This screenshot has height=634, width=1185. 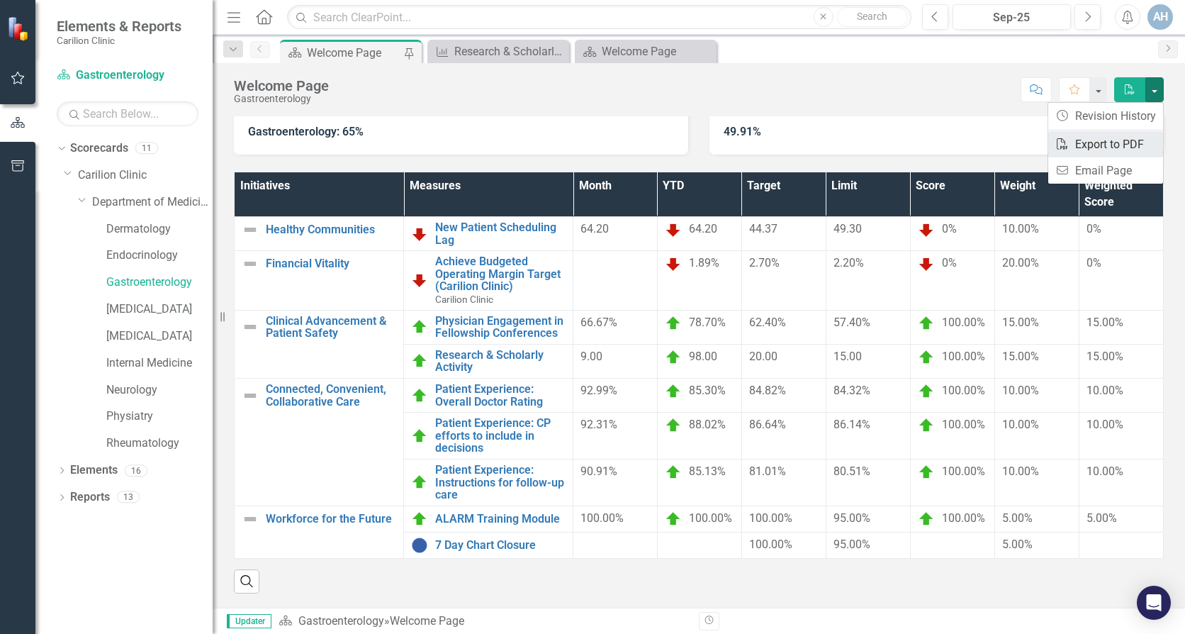 What do you see at coordinates (764, 262) in the screenshot?
I see `span: 2.70%` at bounding box center [764, 262].